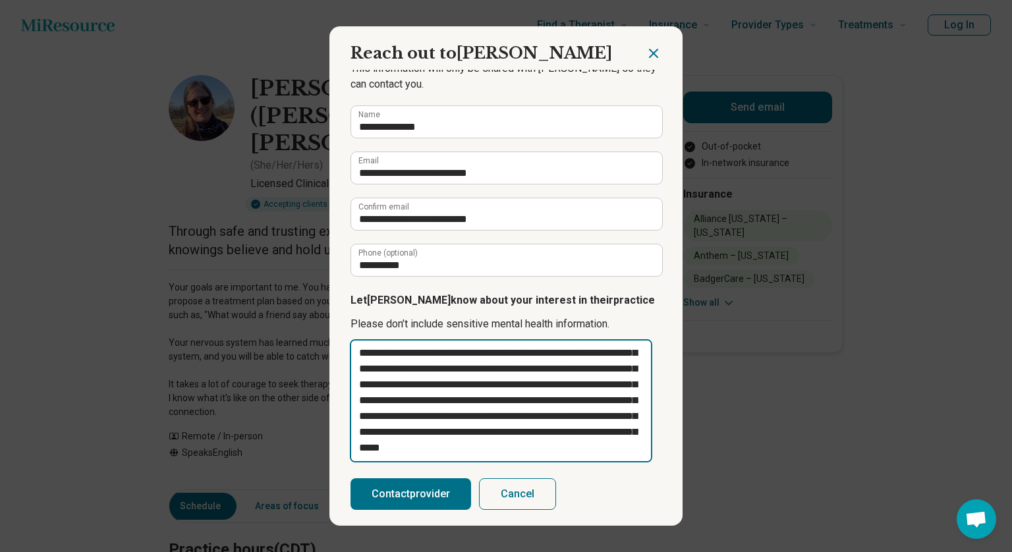  I want to click on button: Cancel, so click(517, 494).